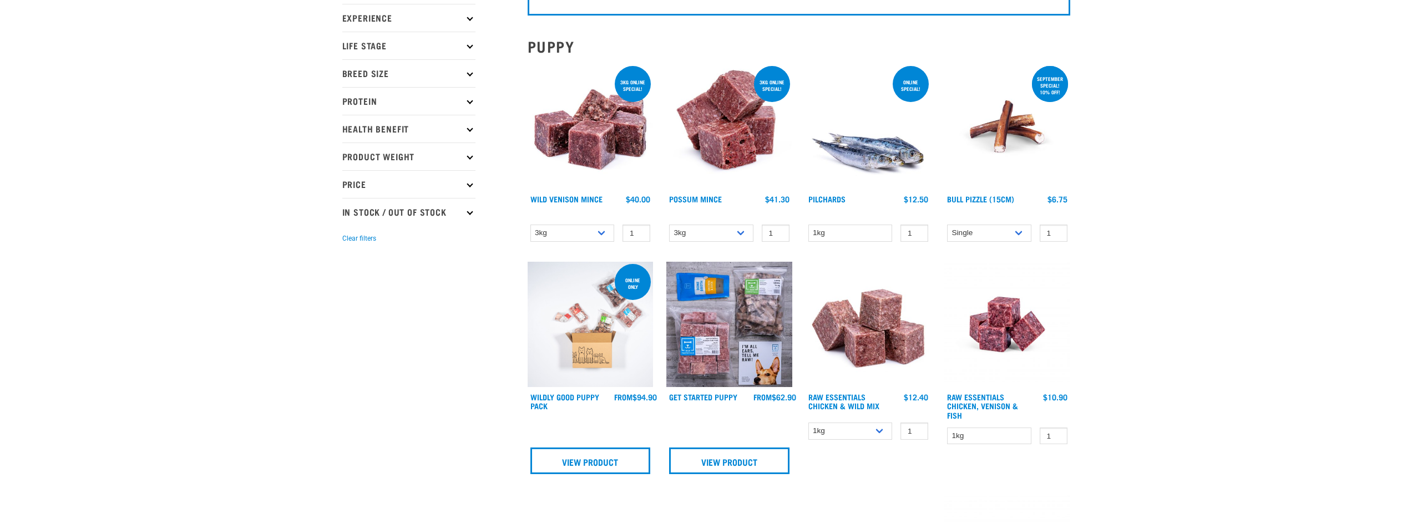  What do you see at coordinates (729, 126) in the screenshot?
I see `img: 1102 Possum Mince 01` at bounding box center [729, 126].